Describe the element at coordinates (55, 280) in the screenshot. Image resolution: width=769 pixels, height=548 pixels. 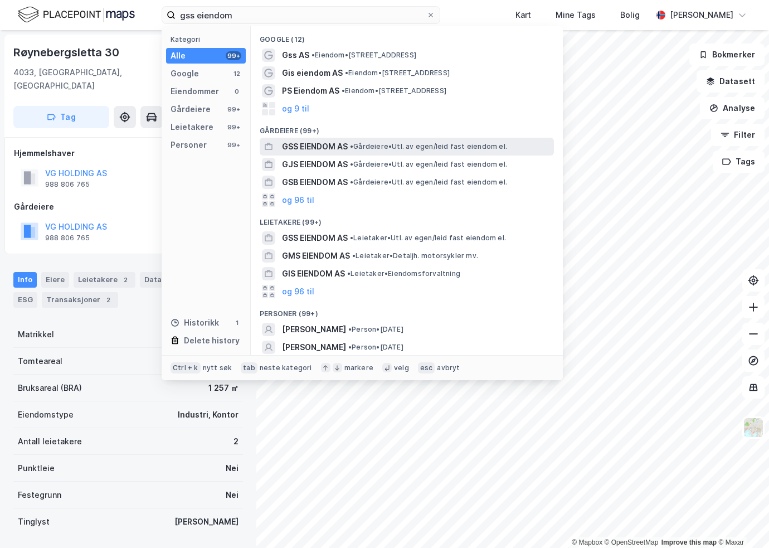
I see `div: Eiere` at that location.